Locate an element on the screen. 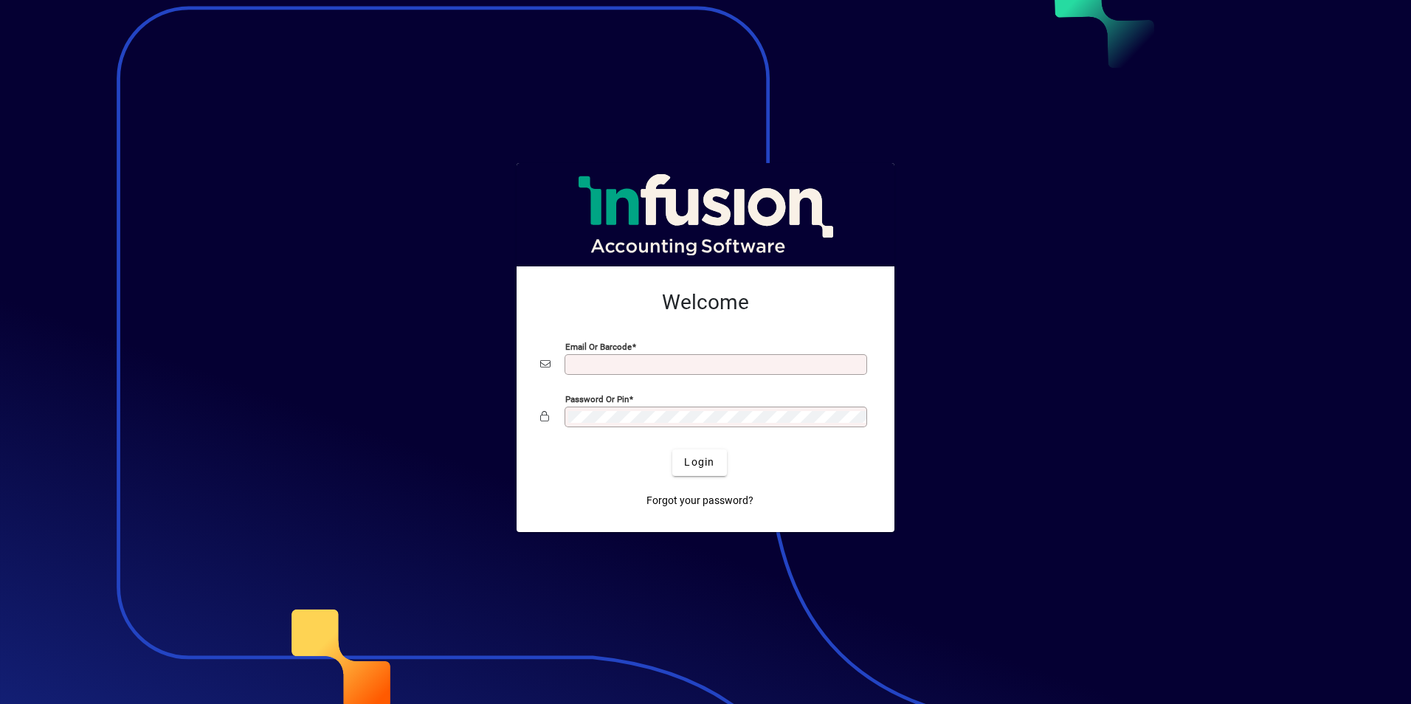  h2: Welcome is located at coordinates (706, 303).